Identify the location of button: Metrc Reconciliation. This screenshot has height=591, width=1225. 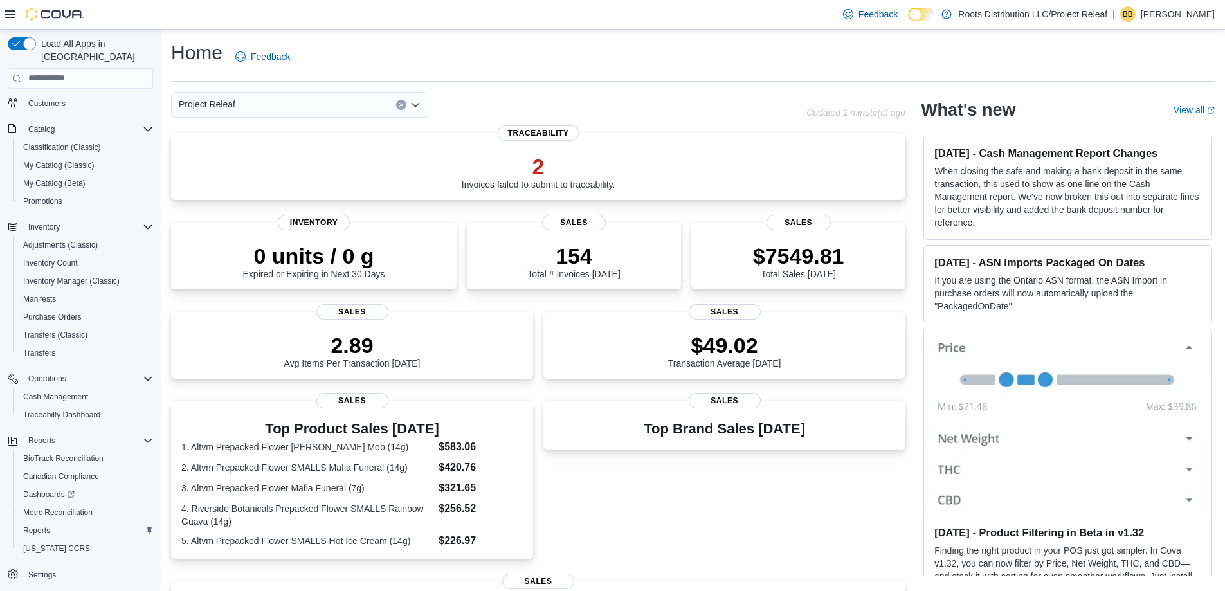
(86, 513).